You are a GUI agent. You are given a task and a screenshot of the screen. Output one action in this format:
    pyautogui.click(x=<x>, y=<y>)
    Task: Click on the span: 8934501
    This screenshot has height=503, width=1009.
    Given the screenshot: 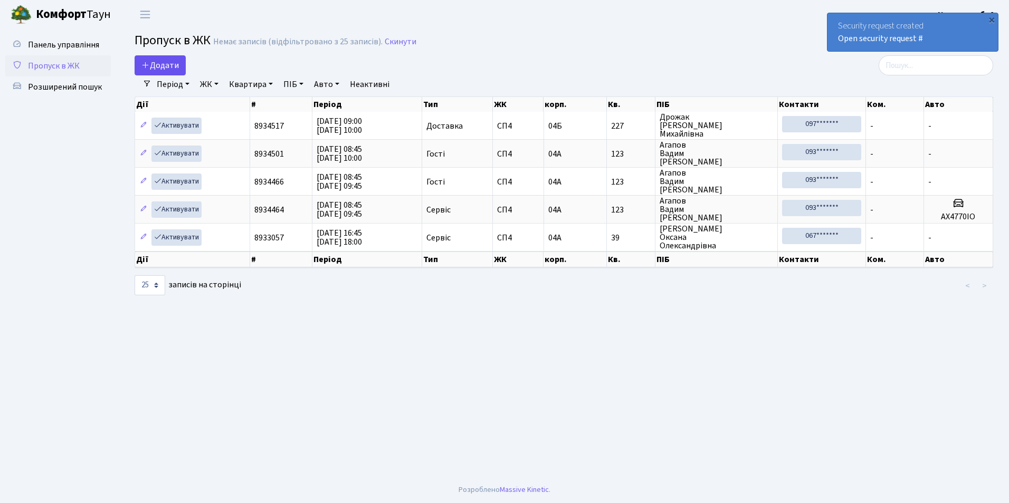 What is the action you would take?
    pyautogui.click(x=269, y=154)
    